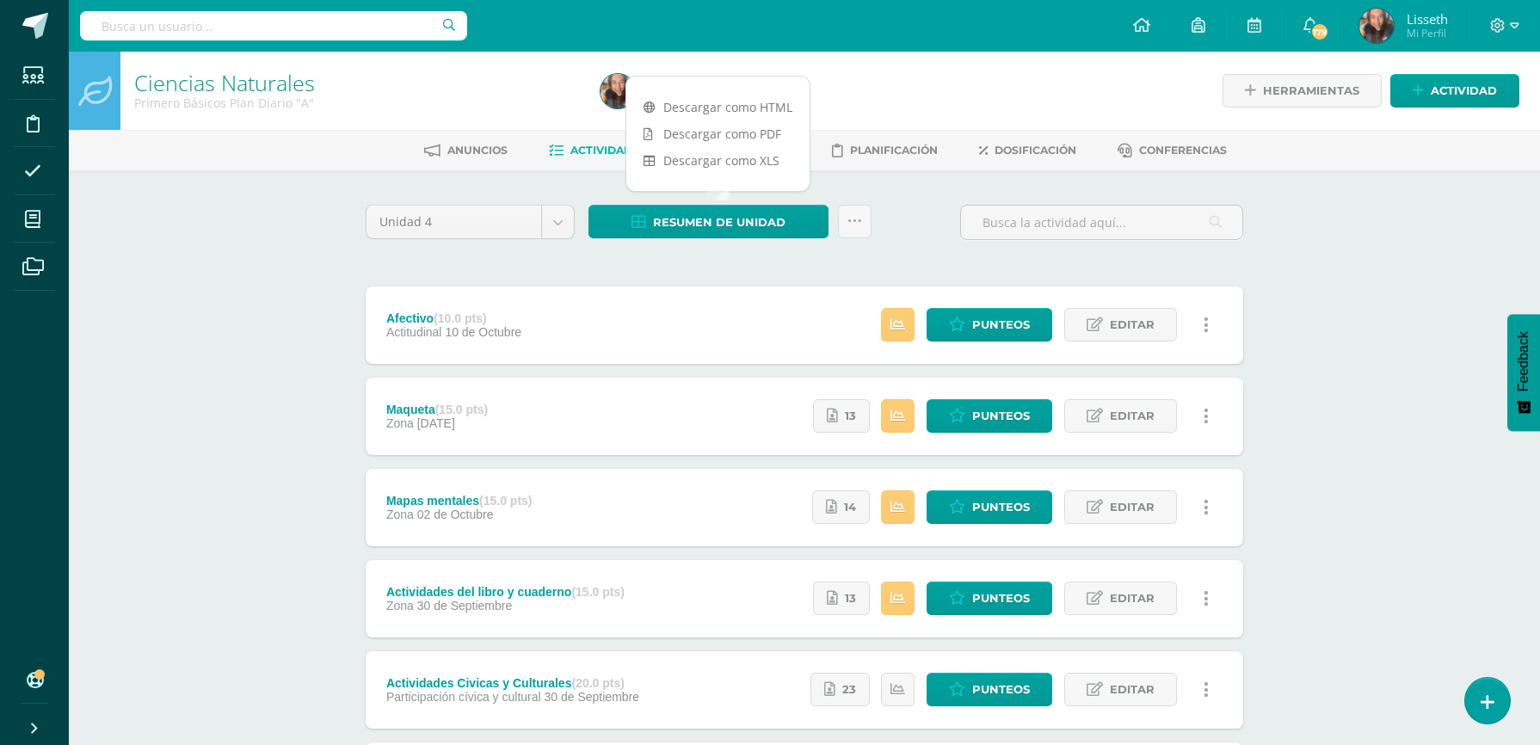 The image size is (1540, 745). I want to click on a: Actividad, so click(1455, 90).